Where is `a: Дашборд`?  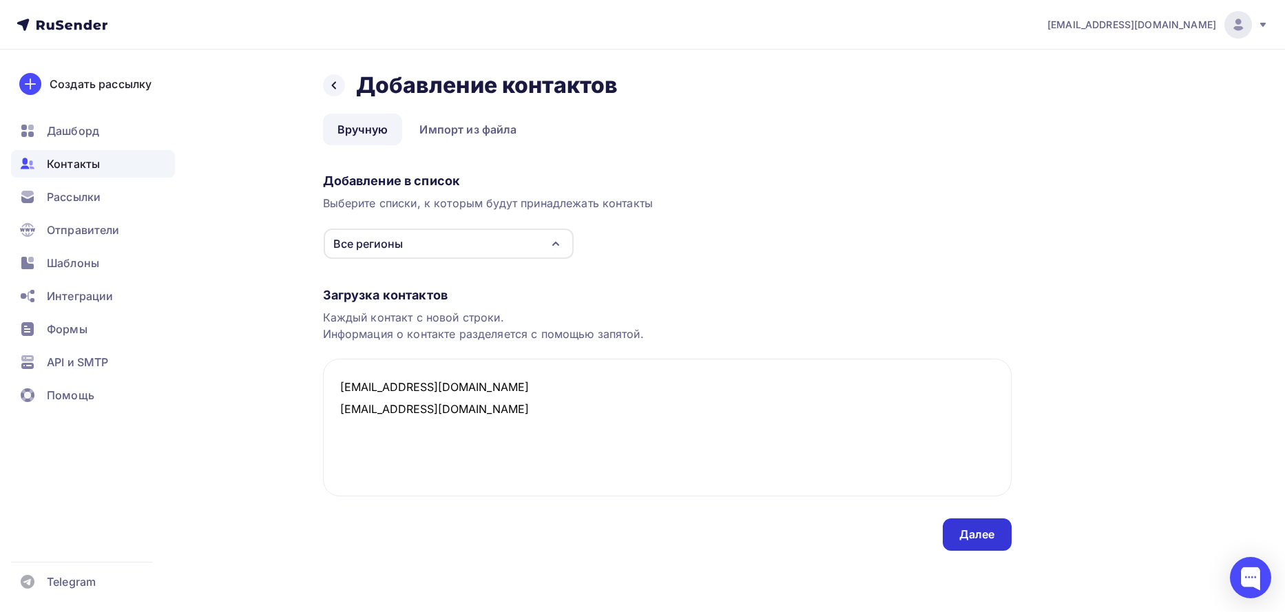
a: Дашборд is located at coordinates (93, 131).